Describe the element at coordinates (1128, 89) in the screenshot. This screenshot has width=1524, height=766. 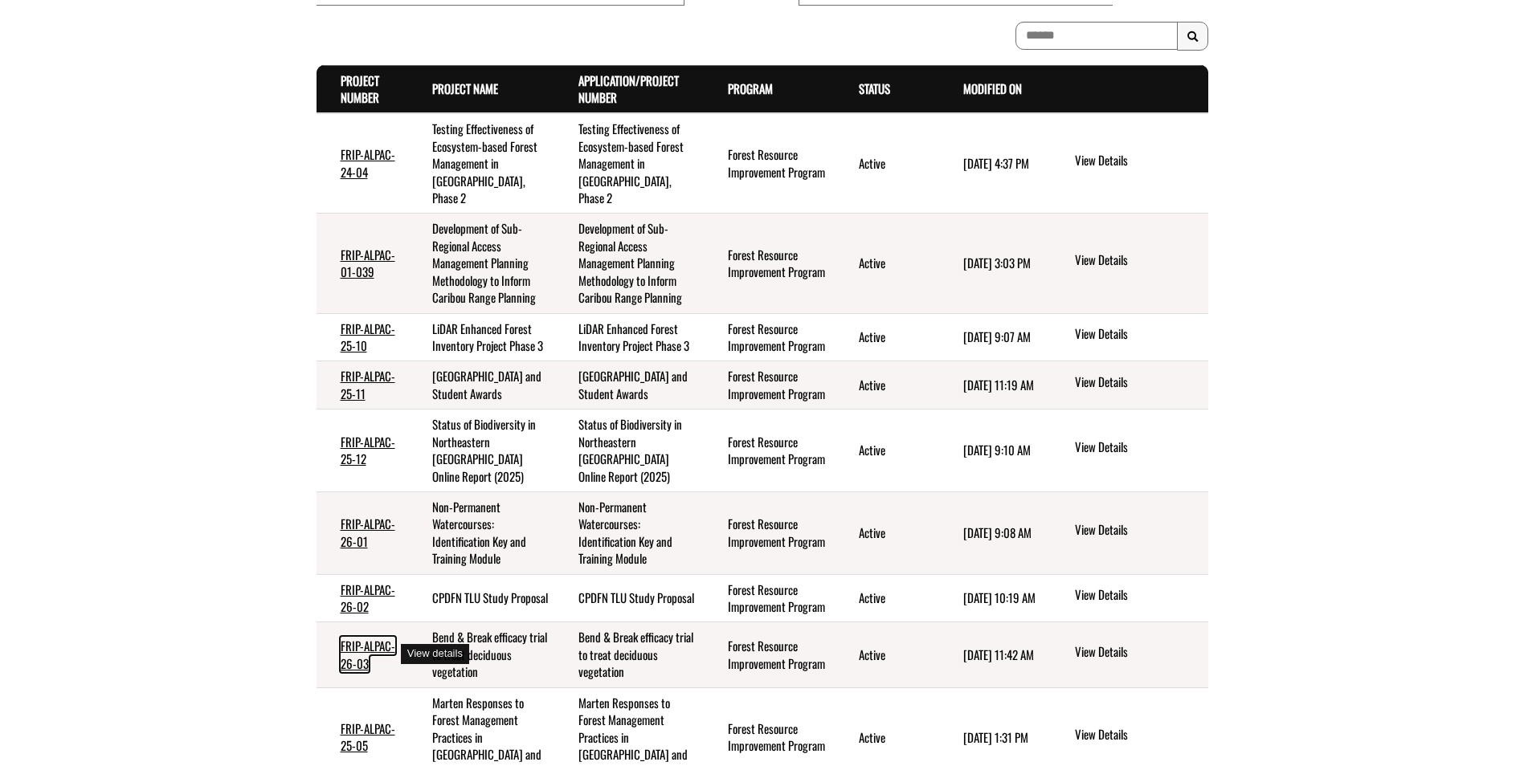
I see `th: Actions` at that location.